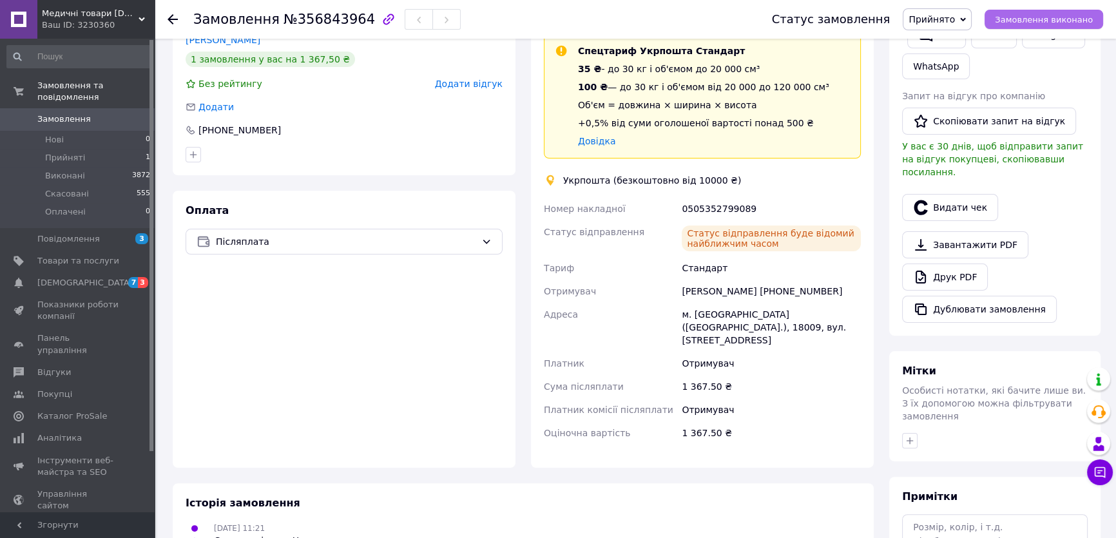  I want to click on span: 7, so click(133, 282).